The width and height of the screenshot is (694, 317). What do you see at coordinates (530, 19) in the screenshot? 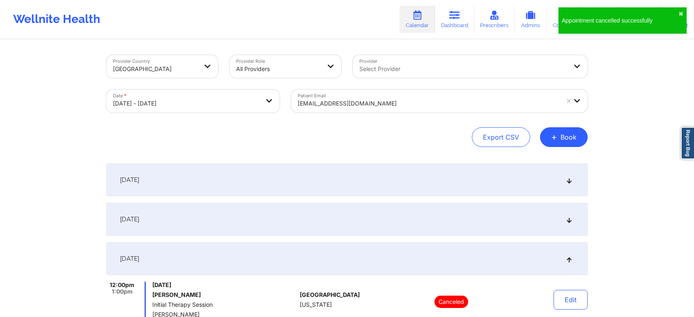
I see `a: Admins` at bounding box center [530, 19].